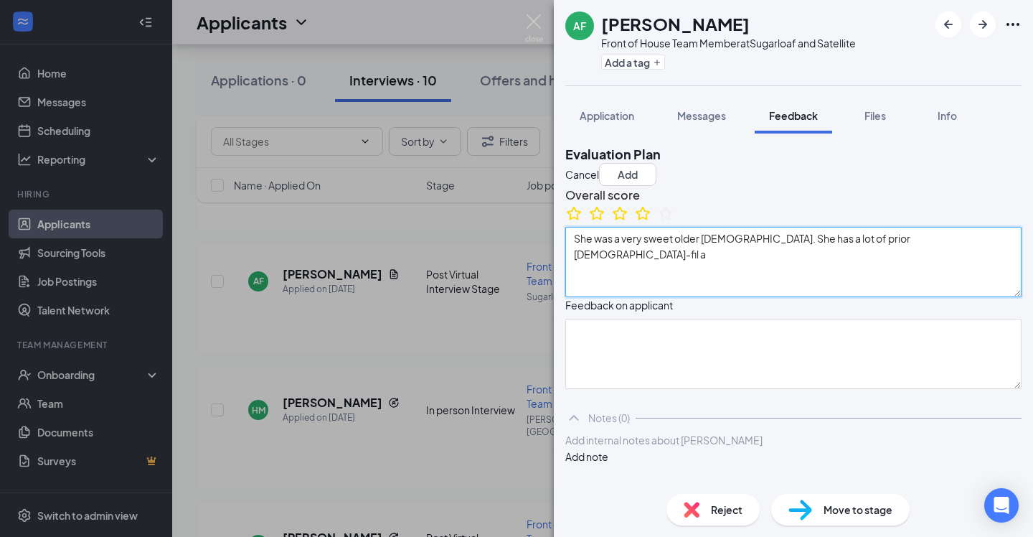  I want to click on div: Open Intercom Messenger, so click(1001, 505).